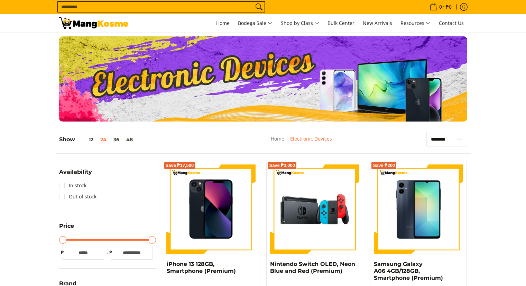 The width and height of the screenshot is (526, 286). Describe the element at coordinates (378, 23) in the screenshot. I see `a: New Arrivals` at that location.